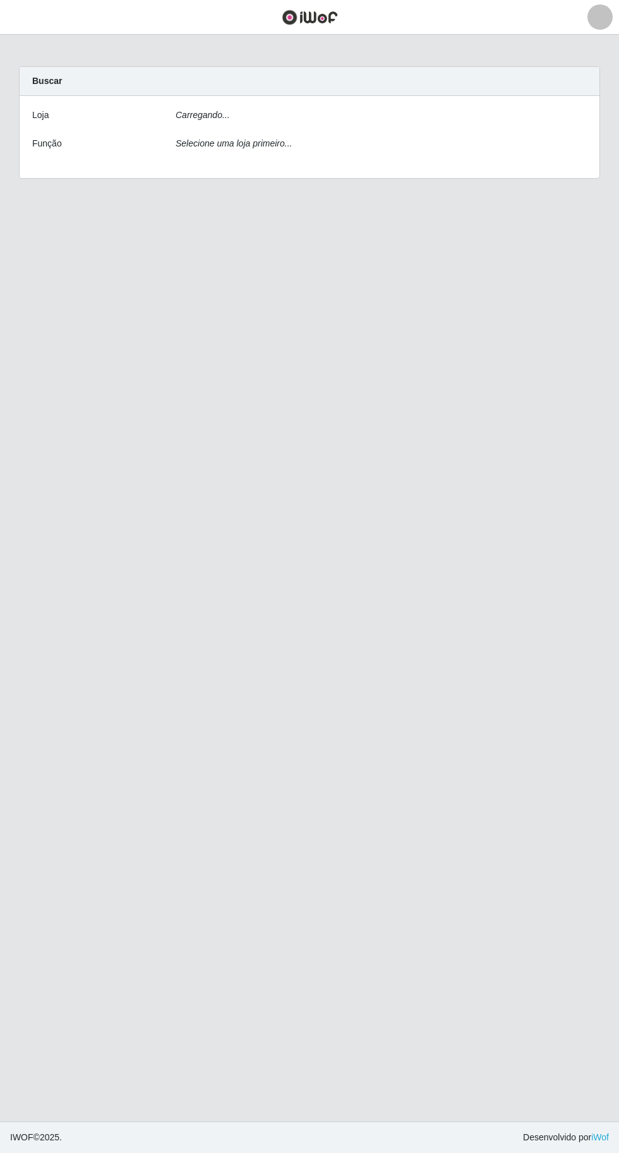 The width and height of the screenshot is (619, 1153). What do you see at coordinates (36, 1137) in the screenshot?
I see `span: © 2025 .` at bounding box center [36, 1137].